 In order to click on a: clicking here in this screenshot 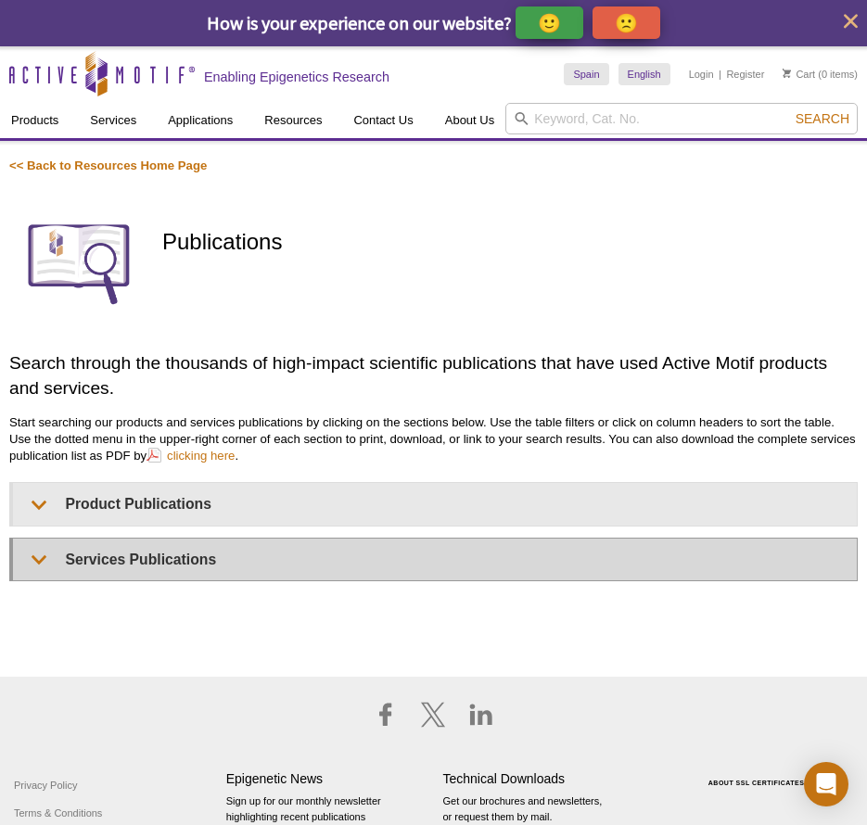, I will do `click(190, 455)`.